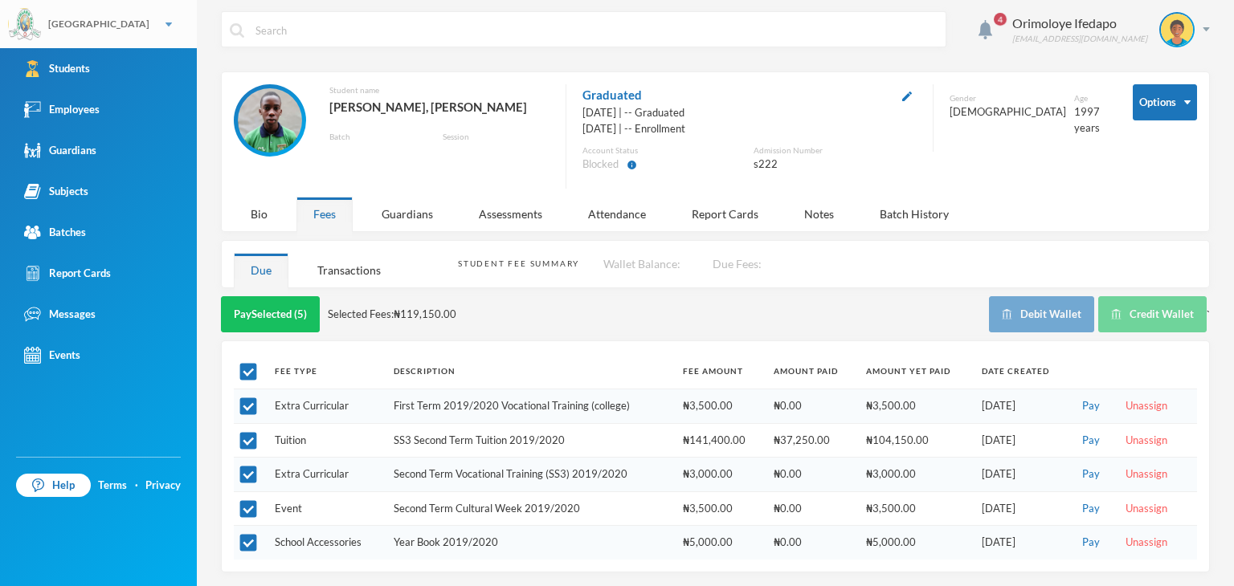 This screenshot has width=1234, height=586. I want to click on div: Student Fee Summary, so click(518, 264).